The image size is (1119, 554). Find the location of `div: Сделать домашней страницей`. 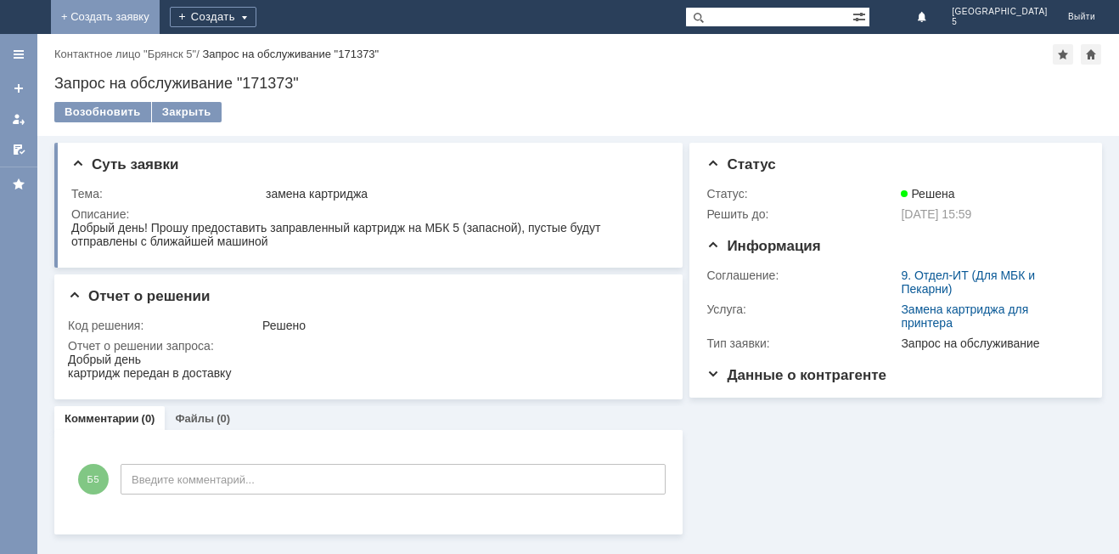

div: Сделать домашней страницей is located at coordinates (1091, 54).